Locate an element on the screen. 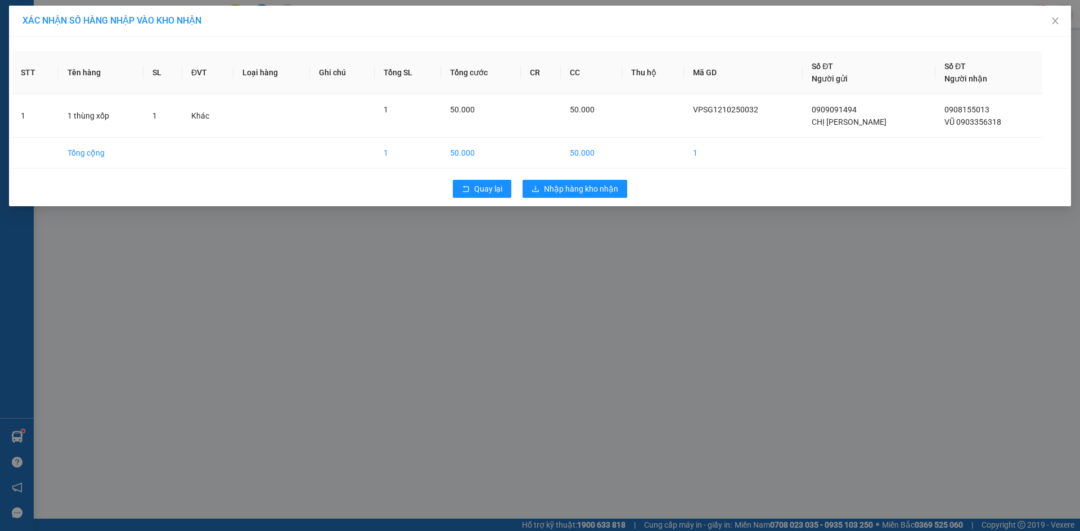 This screenshot has width=1080, height=531. th: Tổng SL is located at coordinates (408, 73).